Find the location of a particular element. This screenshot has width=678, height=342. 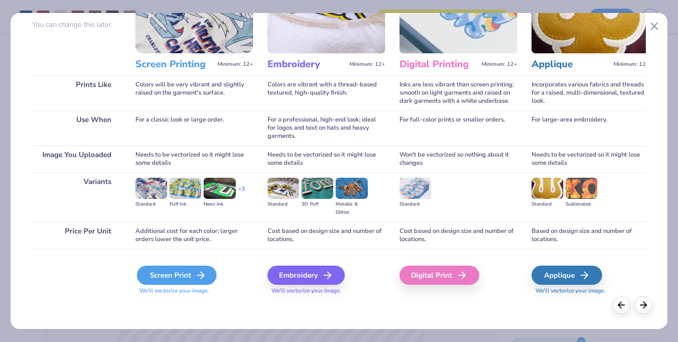

div: Inks are less vibrant than screen printing; smooth on light garments and raised on dark garments ... is located at coordinates (458, 93).